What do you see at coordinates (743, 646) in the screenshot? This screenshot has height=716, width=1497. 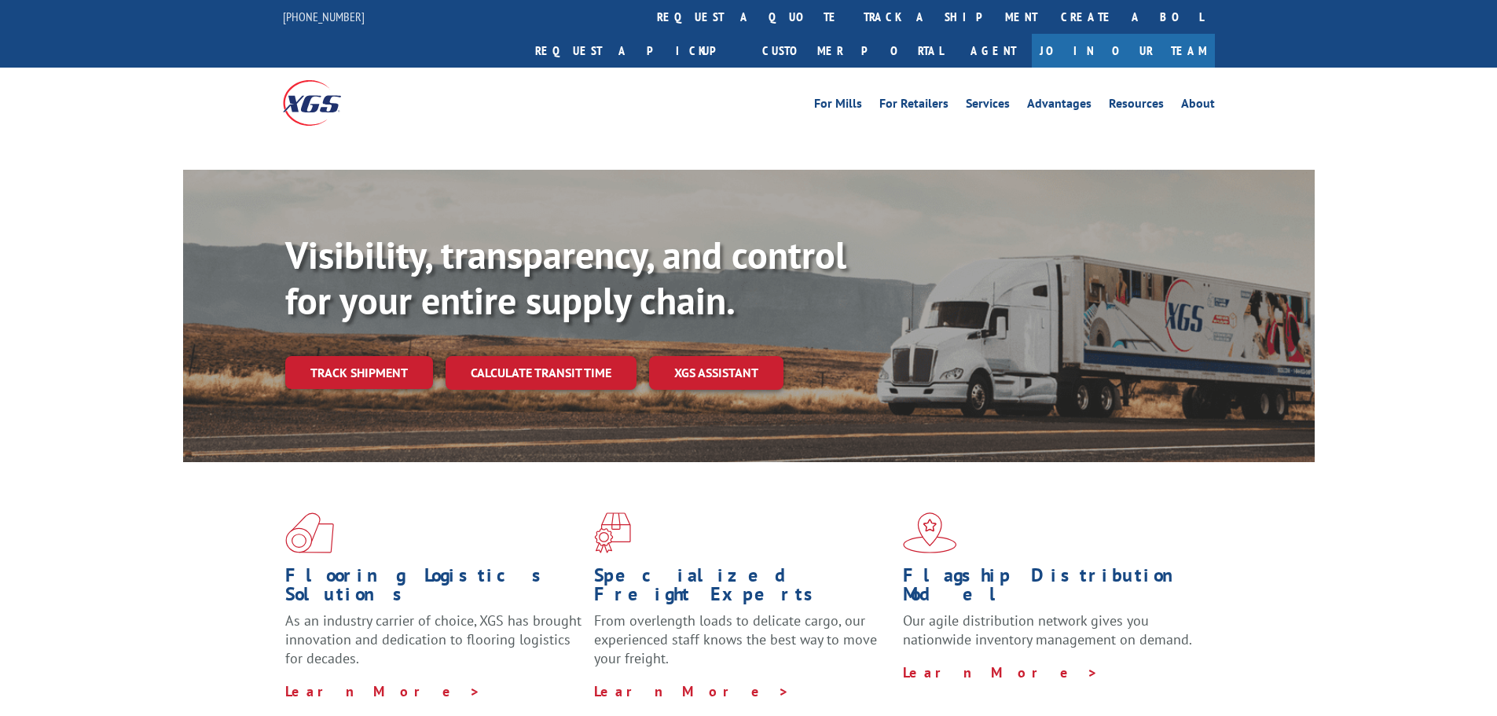 I see `p: From overlength loads to delicate cargo, our experienced staff knows the best way to move your fr...` at bounding box center [743, 646].